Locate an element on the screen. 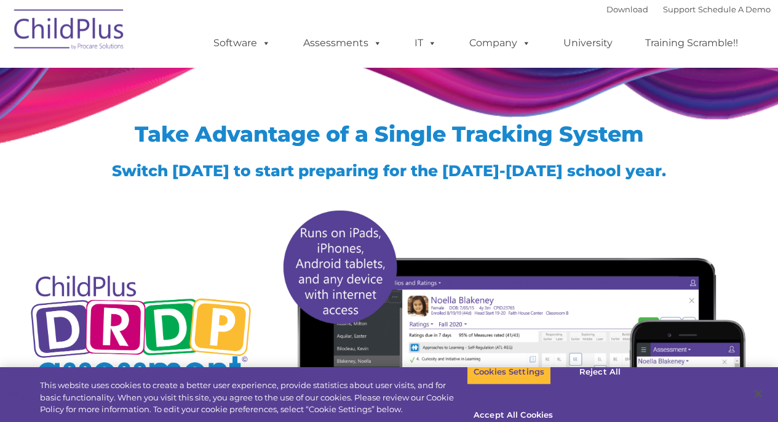 This screenshot has height=422, width=778. img: Copyright - DRDP Logo is located at coordinates (141, 331).